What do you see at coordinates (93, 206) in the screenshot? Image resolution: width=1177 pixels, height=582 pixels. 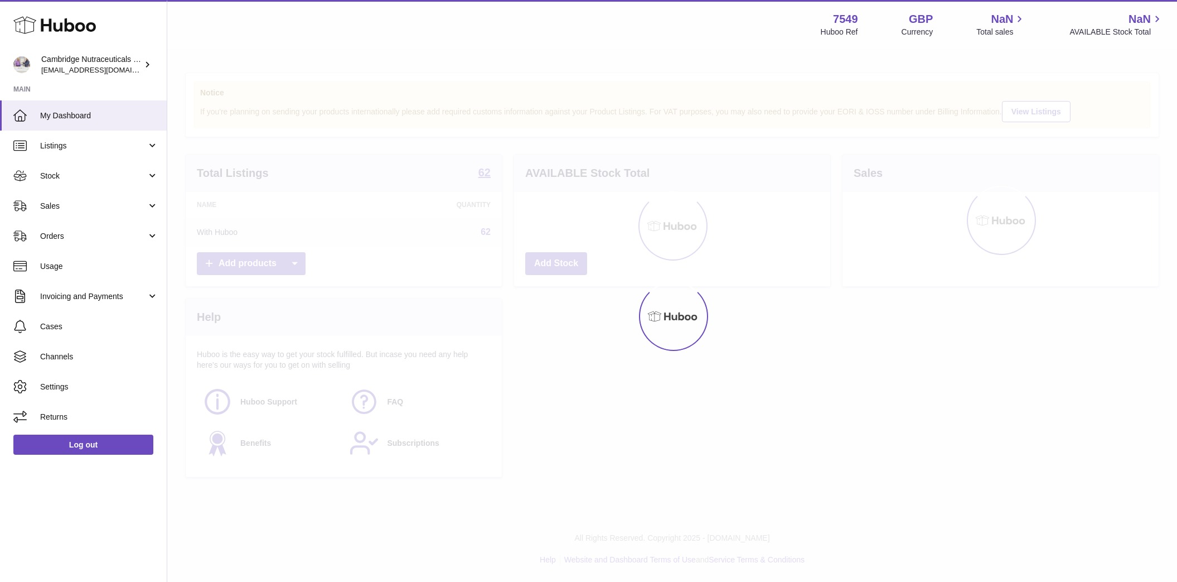 I see `span: Sales` at bounding box center [93, 206].